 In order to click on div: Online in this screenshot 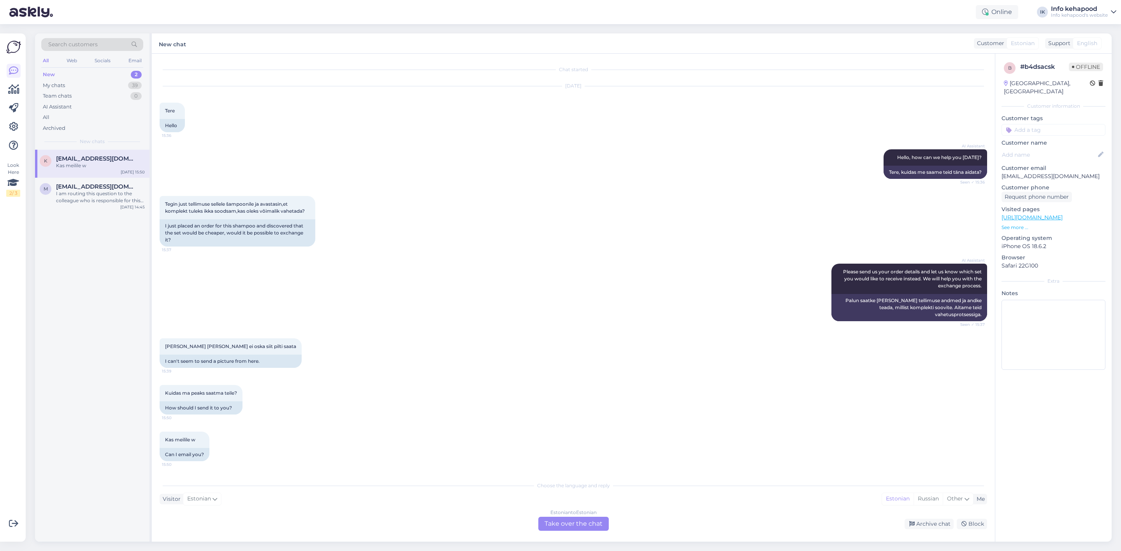, I will do `click(996, 12)`.